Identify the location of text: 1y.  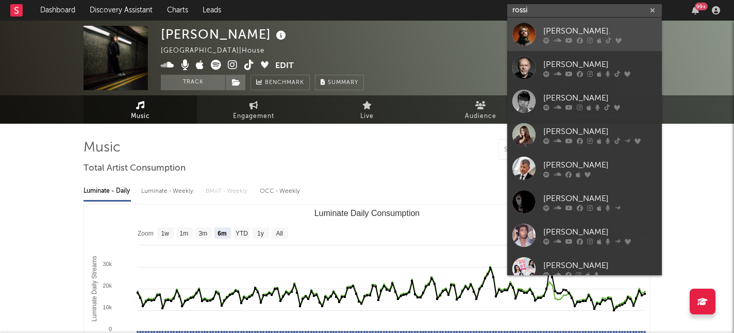
(260, 234).